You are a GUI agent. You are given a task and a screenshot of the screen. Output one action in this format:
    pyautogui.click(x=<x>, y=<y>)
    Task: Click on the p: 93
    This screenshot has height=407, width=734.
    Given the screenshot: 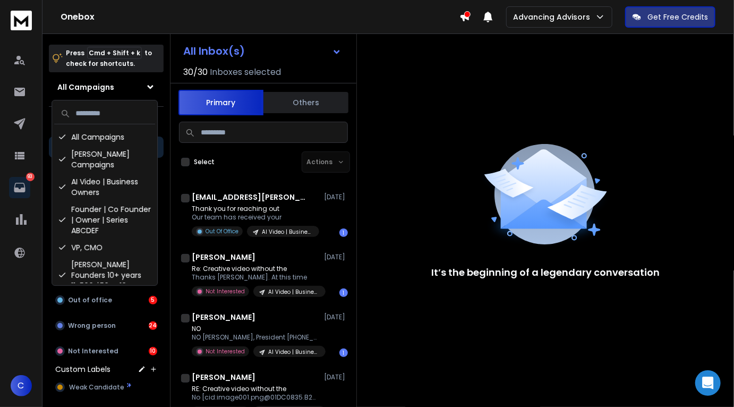 What is the action you would take?
    pyautogui.click(x=30, y=177)
    